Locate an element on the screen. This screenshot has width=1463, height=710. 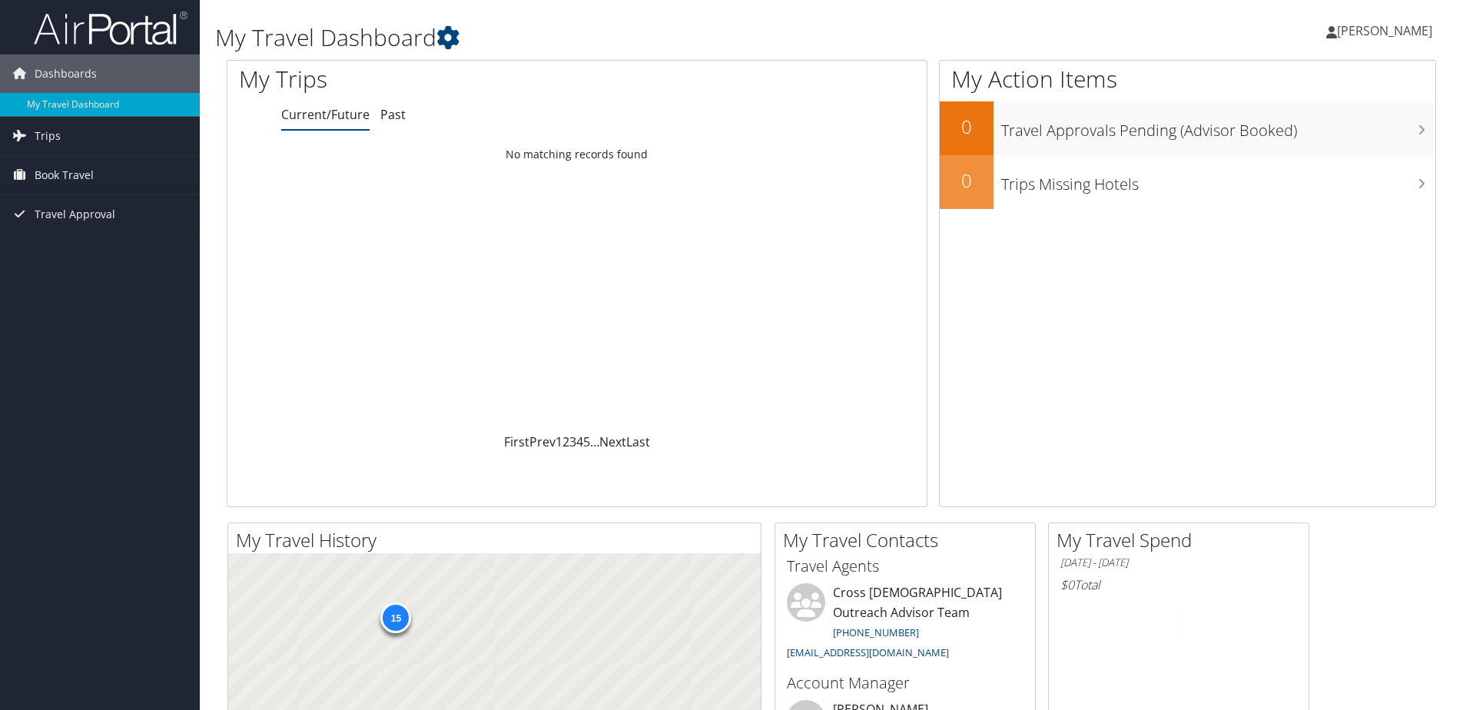
a: First is located at coordinates (516, 442).